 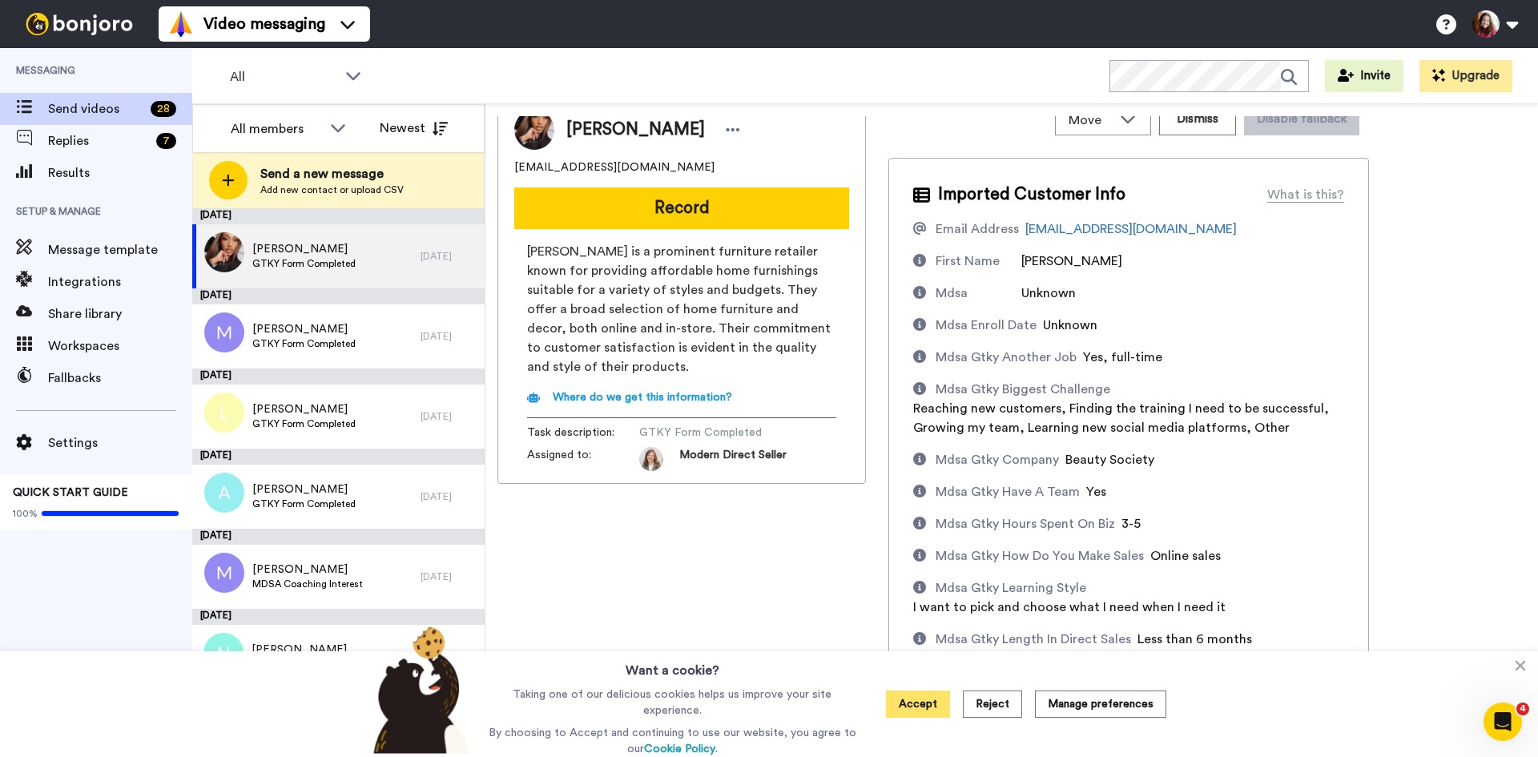 I want to click on span: Assigned to:, so click(x=583, y=459).